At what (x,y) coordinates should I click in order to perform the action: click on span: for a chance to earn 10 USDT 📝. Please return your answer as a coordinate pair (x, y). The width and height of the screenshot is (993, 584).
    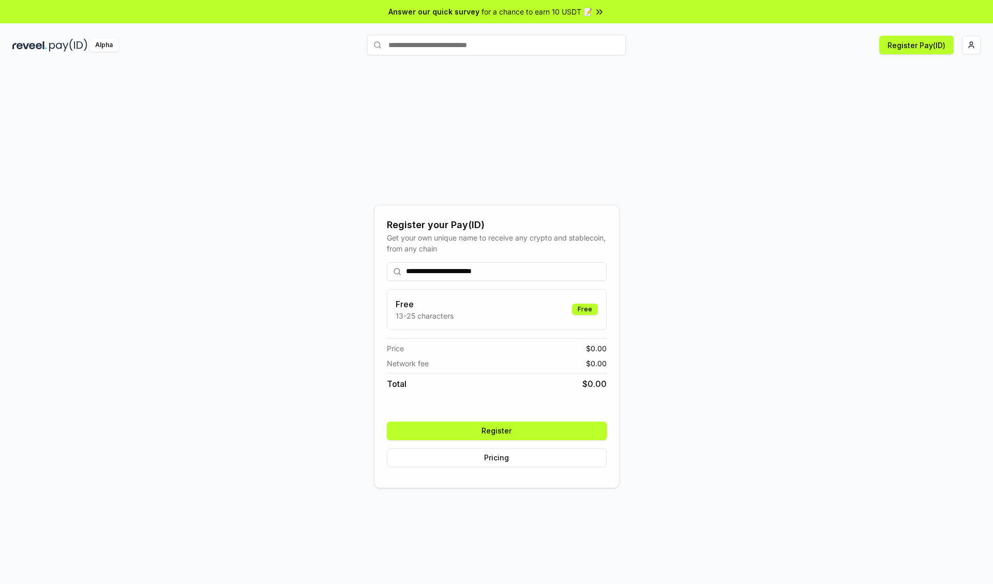
    Looking at the image, I should click on (537, 11).